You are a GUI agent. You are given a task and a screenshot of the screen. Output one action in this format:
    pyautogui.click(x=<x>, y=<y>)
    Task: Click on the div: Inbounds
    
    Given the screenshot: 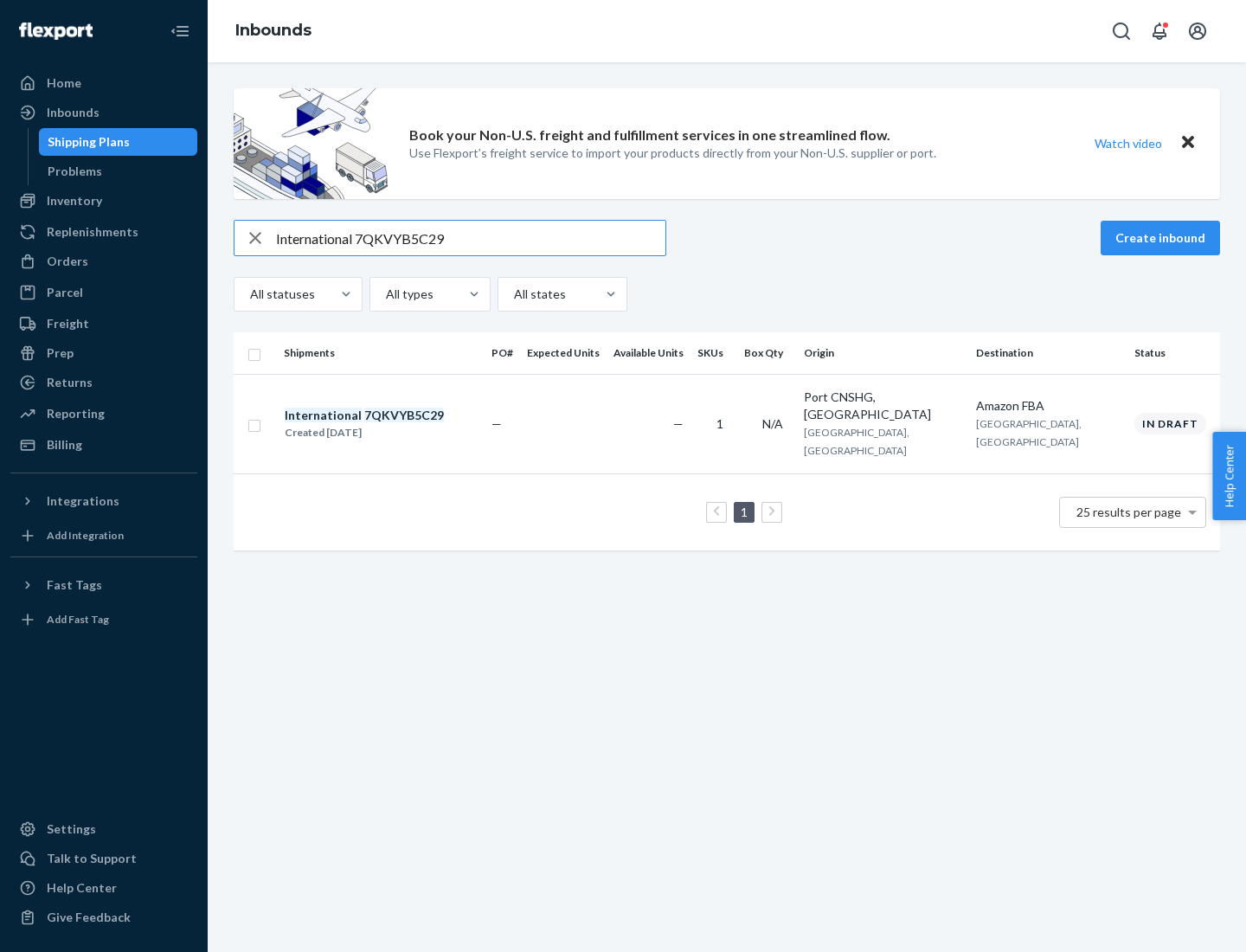 What is the action you would take?
    pyautogui.click(x=73, y=113)
    